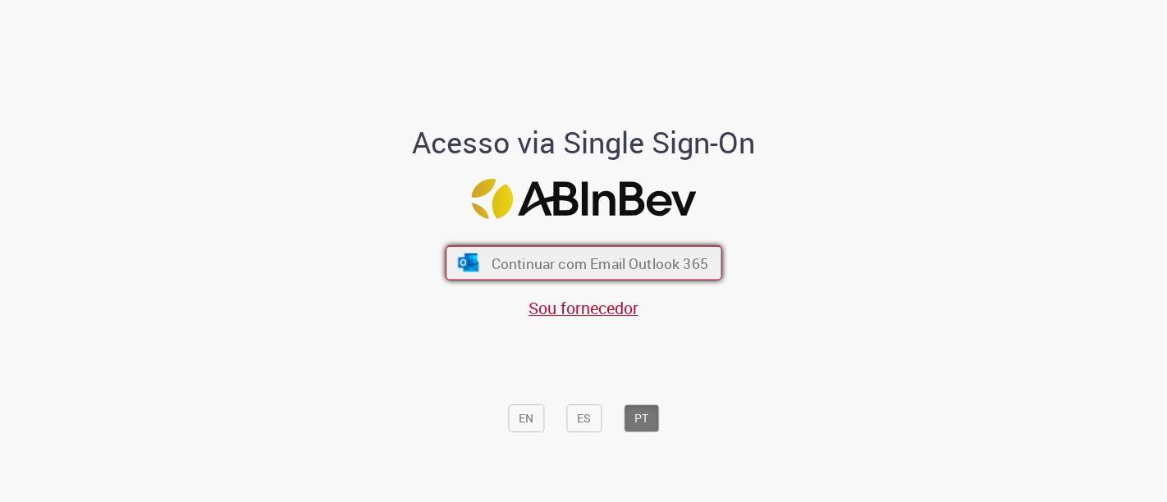 The image size is (1167, 502). Describe the element at coordinates (599, 263) in the screenshot. I see `span: Continuar com Email Outlook 365` at that location.